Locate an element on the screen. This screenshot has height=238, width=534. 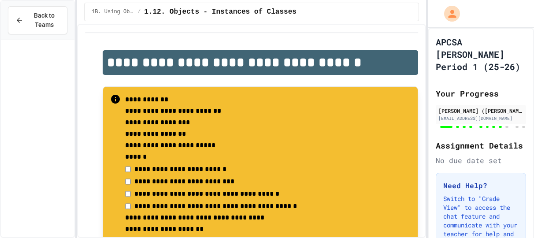
span: 1B. Using Objects is located at coordinates (113, 12).